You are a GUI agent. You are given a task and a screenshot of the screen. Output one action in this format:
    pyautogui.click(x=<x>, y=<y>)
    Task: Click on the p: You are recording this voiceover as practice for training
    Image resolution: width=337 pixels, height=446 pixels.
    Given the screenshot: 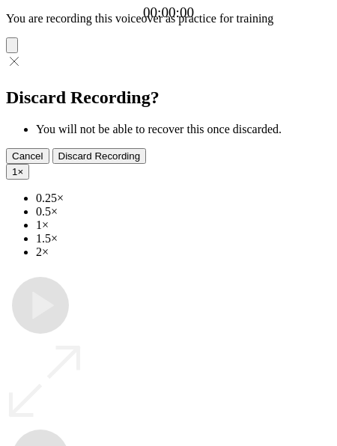 What is the action you would take?
    pyautogui.click(x=169, y=19)
    